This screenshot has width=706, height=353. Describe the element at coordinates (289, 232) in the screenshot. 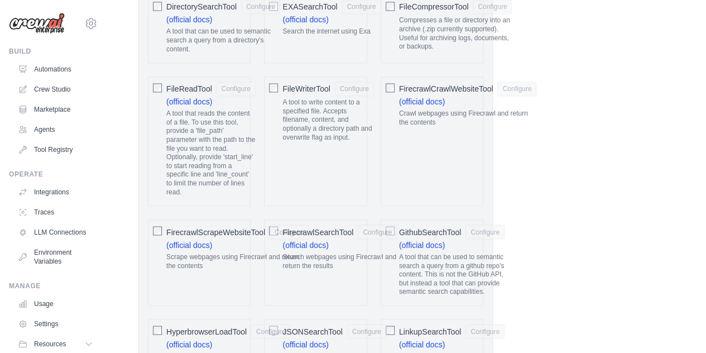

I see `button: FirecrawlScrapeWebsiteTool (official docs) Scrape webpages using Firecrawl and return the contents` at that location.